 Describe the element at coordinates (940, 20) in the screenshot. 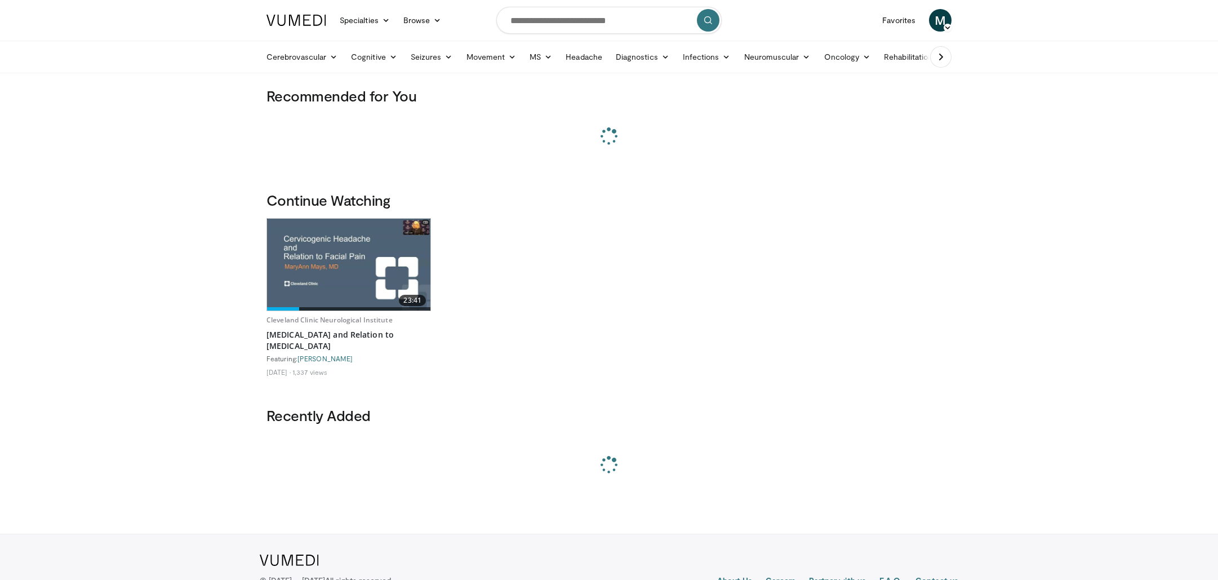

I see `a: M` at that location.